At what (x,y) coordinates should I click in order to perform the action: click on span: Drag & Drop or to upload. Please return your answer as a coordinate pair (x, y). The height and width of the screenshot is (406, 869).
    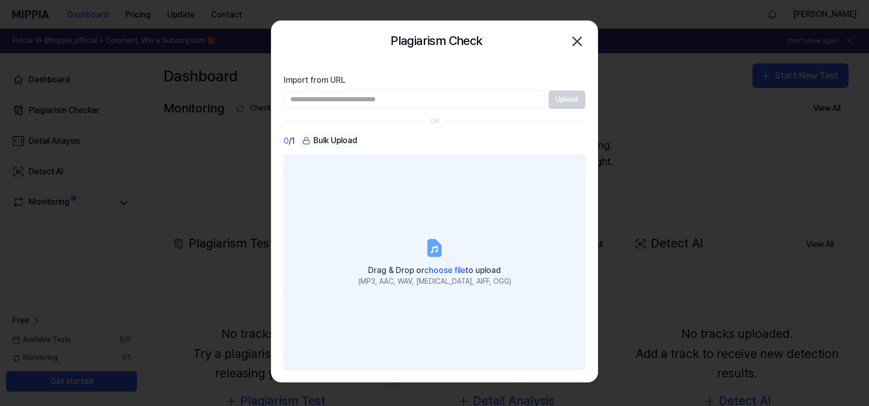
    Looking at the image, I should click on (434, 270).